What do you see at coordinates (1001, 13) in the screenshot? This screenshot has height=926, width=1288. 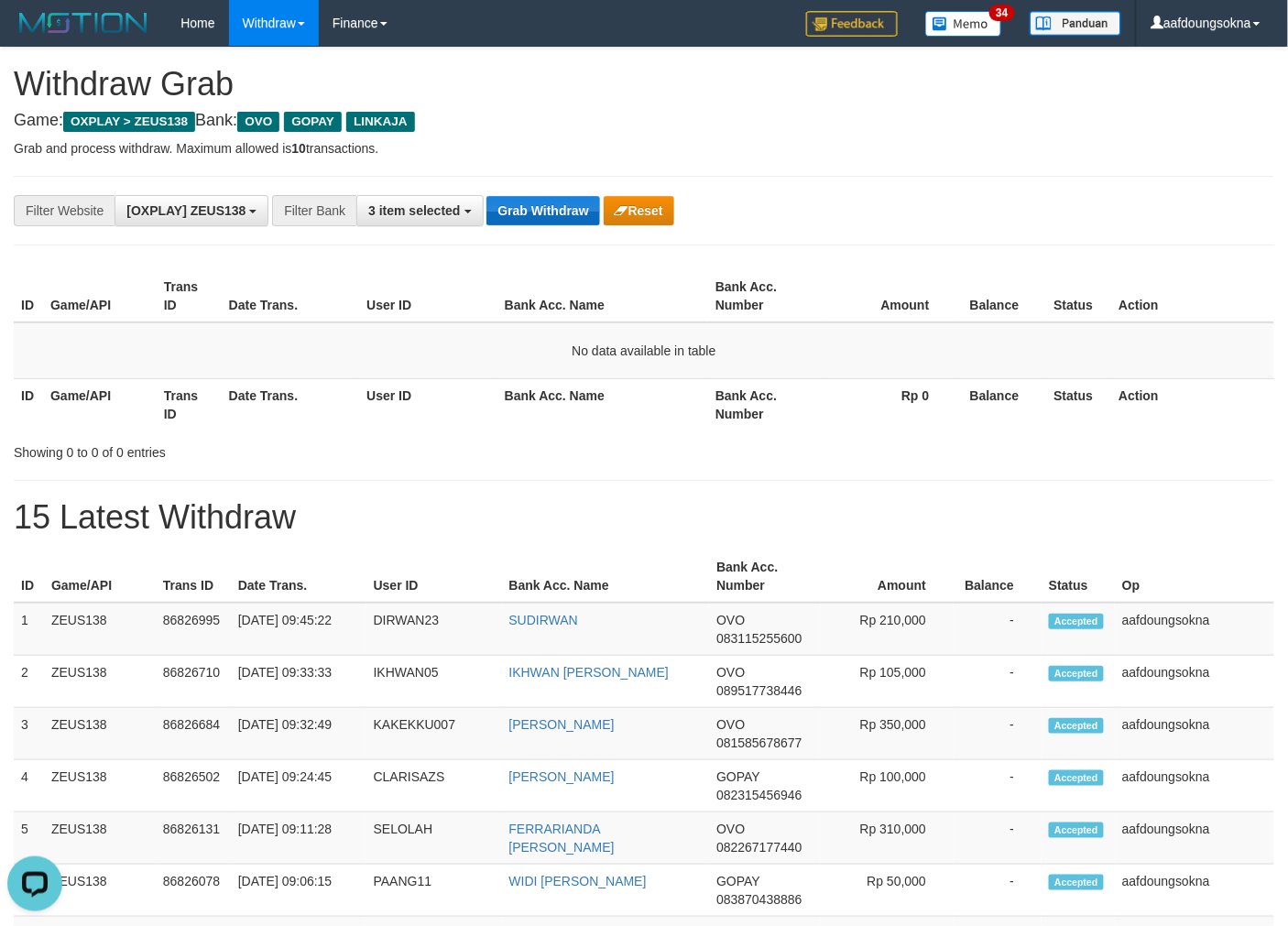 I see `span: 34` at bounding box center [1001, 13].